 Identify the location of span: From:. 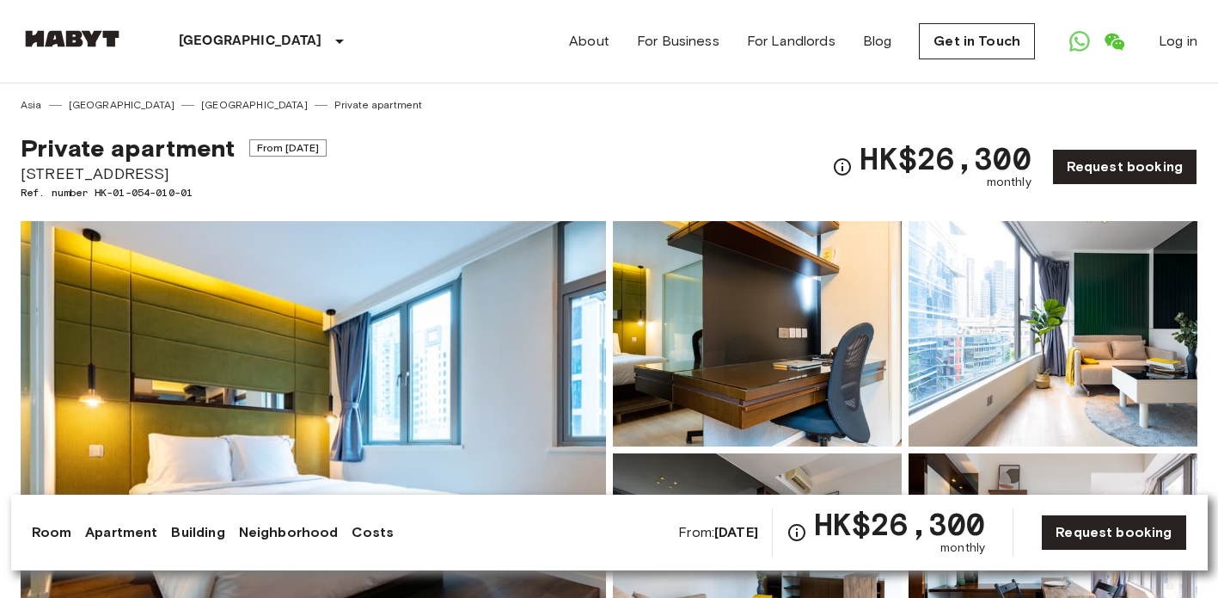
(718, 532).